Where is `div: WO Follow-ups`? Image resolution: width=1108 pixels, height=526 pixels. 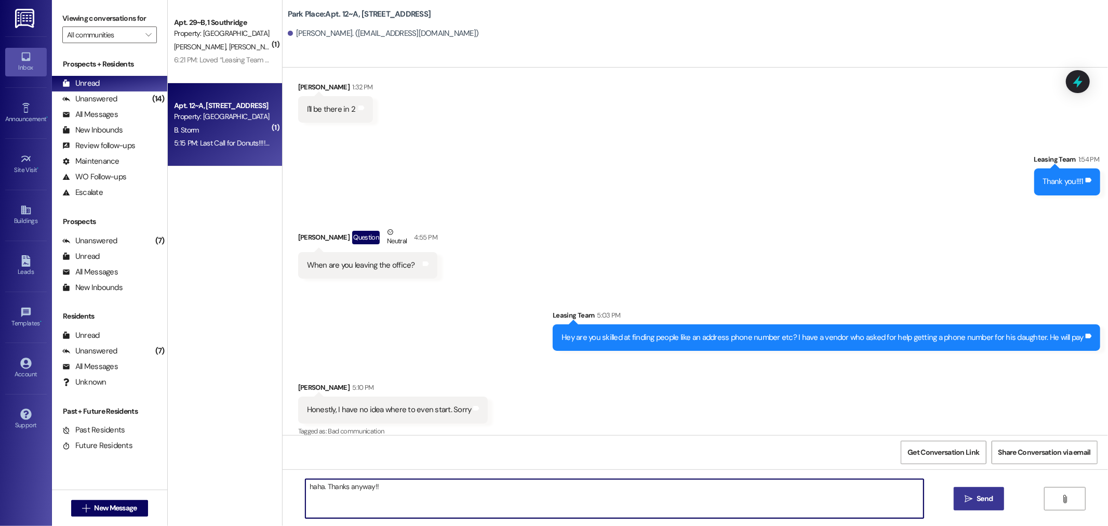
div: WO Follow-ups is located at coordinates (94, 177).